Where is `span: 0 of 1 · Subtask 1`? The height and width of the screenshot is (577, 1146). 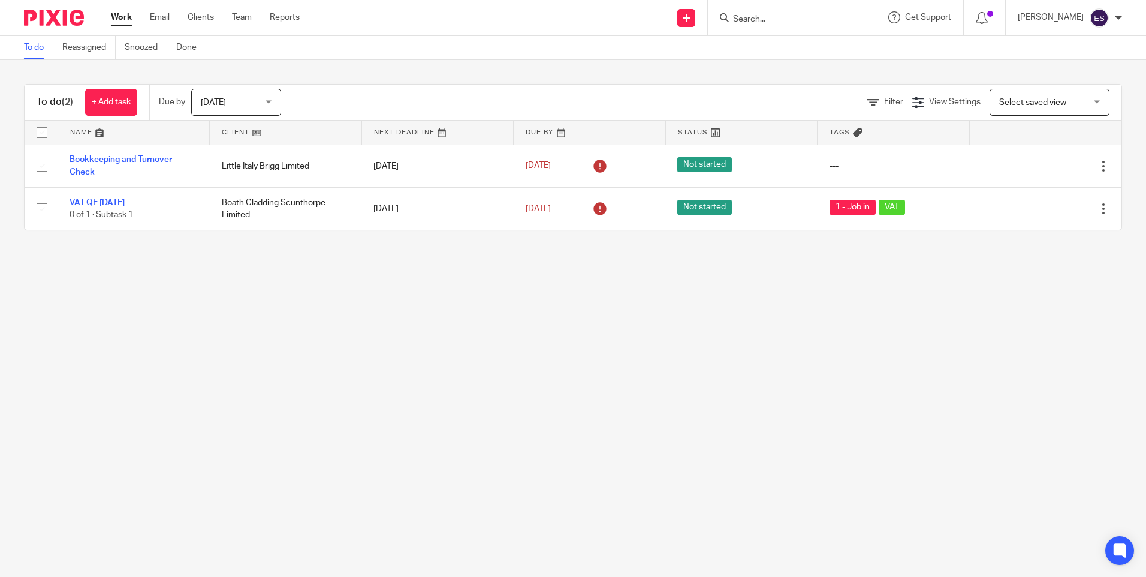 span: 0 of 1 · Subtask 1 is located at coordinates (101, 215).